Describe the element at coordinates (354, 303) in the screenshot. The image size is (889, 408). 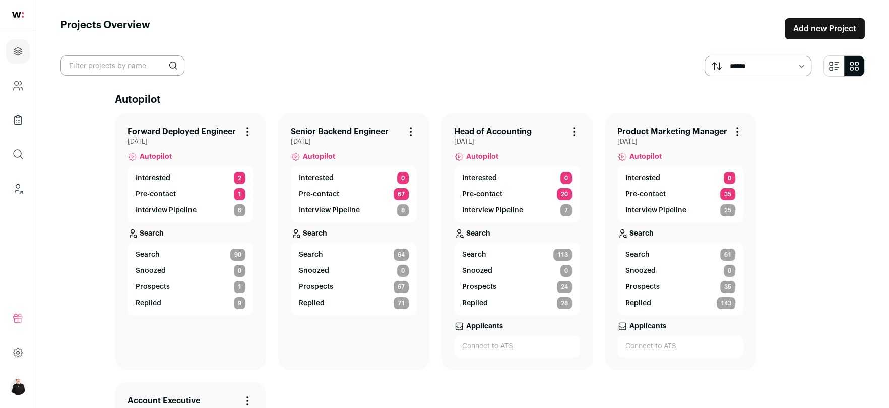
I see `a: Replied 71` at that location.